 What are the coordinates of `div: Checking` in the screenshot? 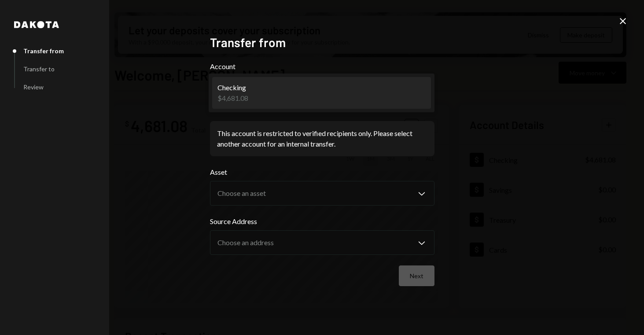 It's located at (233, 88).